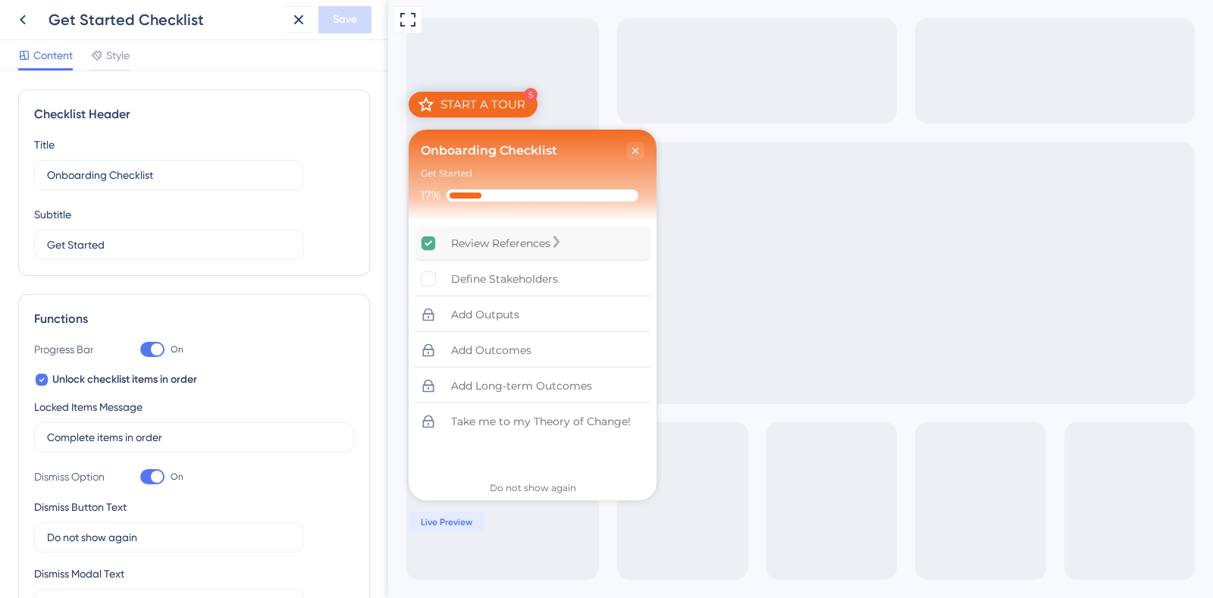 The width and height of the screenshot is (1213, 598). Describe the element at coordinates (144, 243) in the screenshot. I see `div: Review References is complete.` at that location.